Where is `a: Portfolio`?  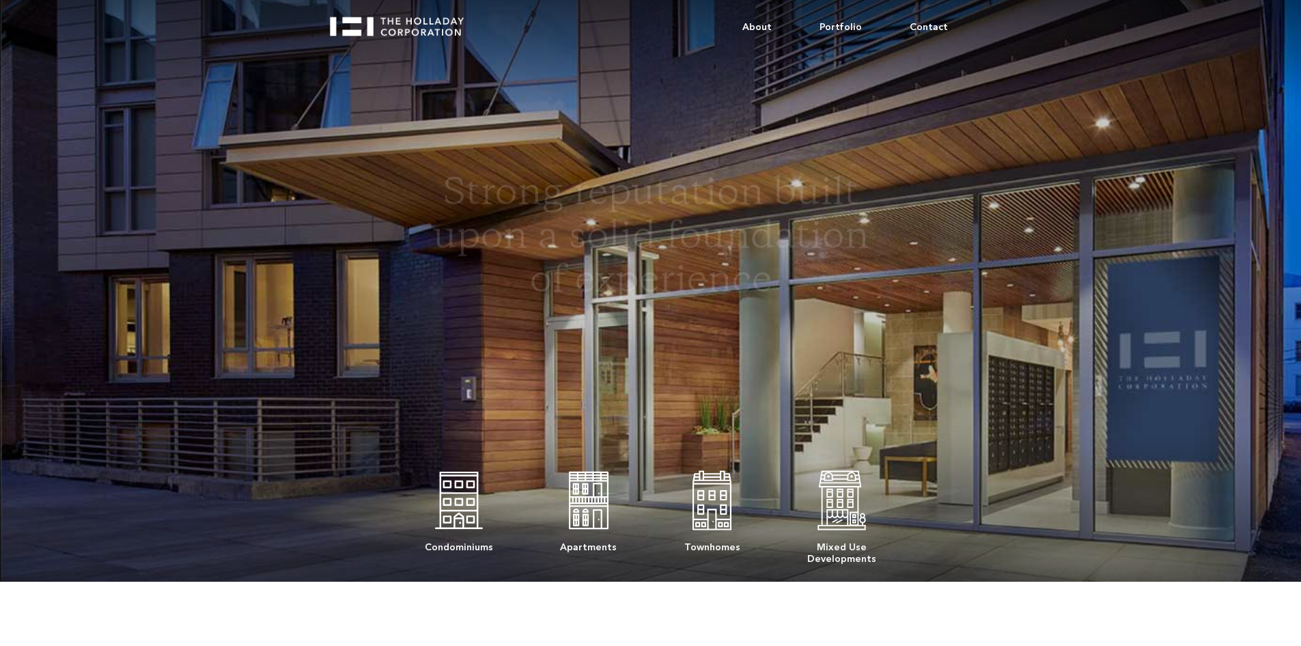 a: Portfolio is located at coordinates (841, 27).